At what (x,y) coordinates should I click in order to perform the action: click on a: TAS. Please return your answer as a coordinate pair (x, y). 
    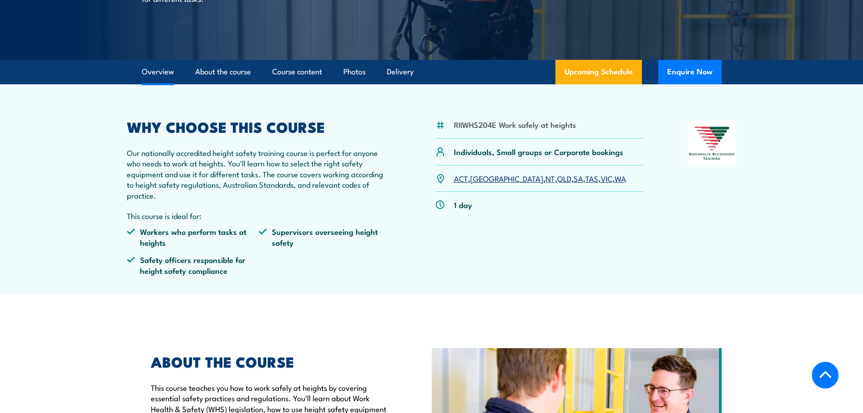
    Looking at the image, I should click on (592, 178).